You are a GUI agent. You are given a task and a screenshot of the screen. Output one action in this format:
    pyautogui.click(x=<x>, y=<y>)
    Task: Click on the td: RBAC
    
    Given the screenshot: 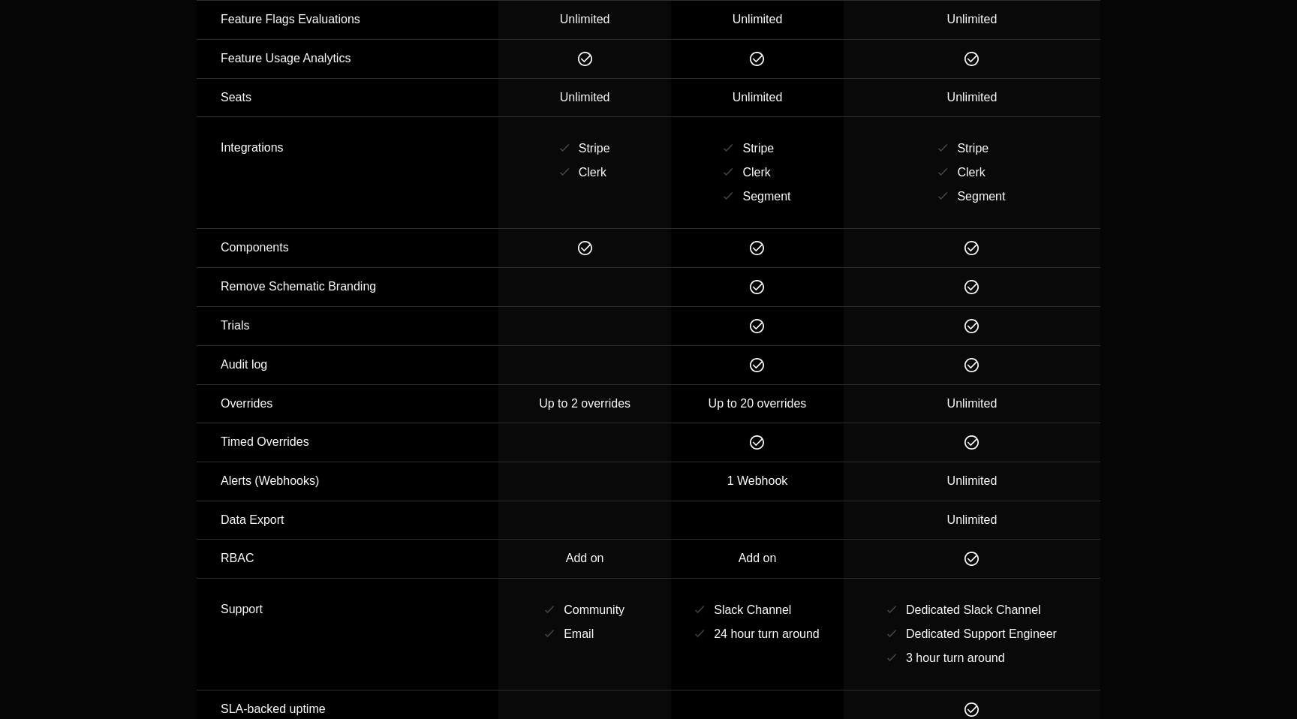 What is the action you would take?
    pyautogui.click(x=347, y=559)
    